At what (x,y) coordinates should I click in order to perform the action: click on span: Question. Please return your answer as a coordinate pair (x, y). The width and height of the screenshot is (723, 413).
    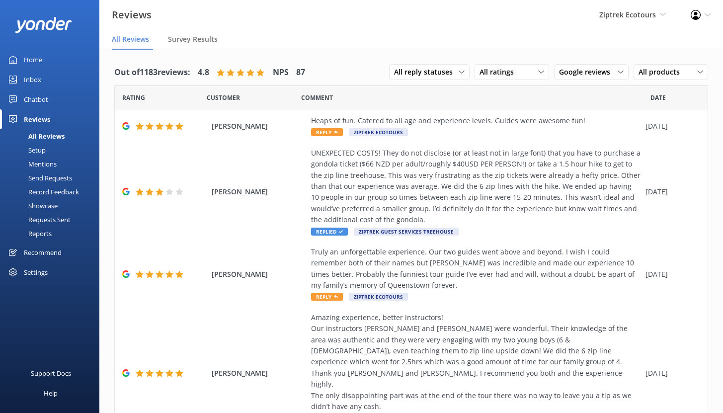
    Looking at the image, I should click on (317, 97).